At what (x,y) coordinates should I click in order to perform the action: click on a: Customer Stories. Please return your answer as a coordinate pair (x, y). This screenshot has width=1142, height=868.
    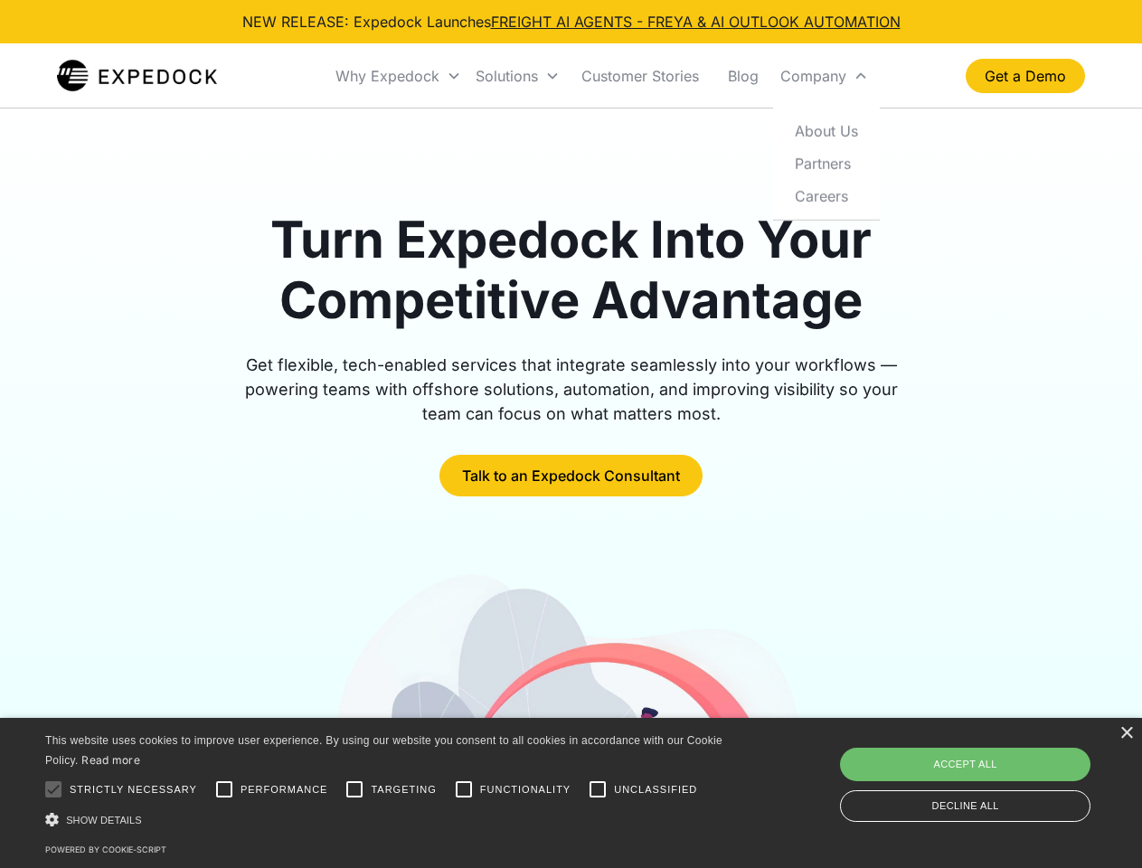
    Looking at the image, I should click on (640, 76).